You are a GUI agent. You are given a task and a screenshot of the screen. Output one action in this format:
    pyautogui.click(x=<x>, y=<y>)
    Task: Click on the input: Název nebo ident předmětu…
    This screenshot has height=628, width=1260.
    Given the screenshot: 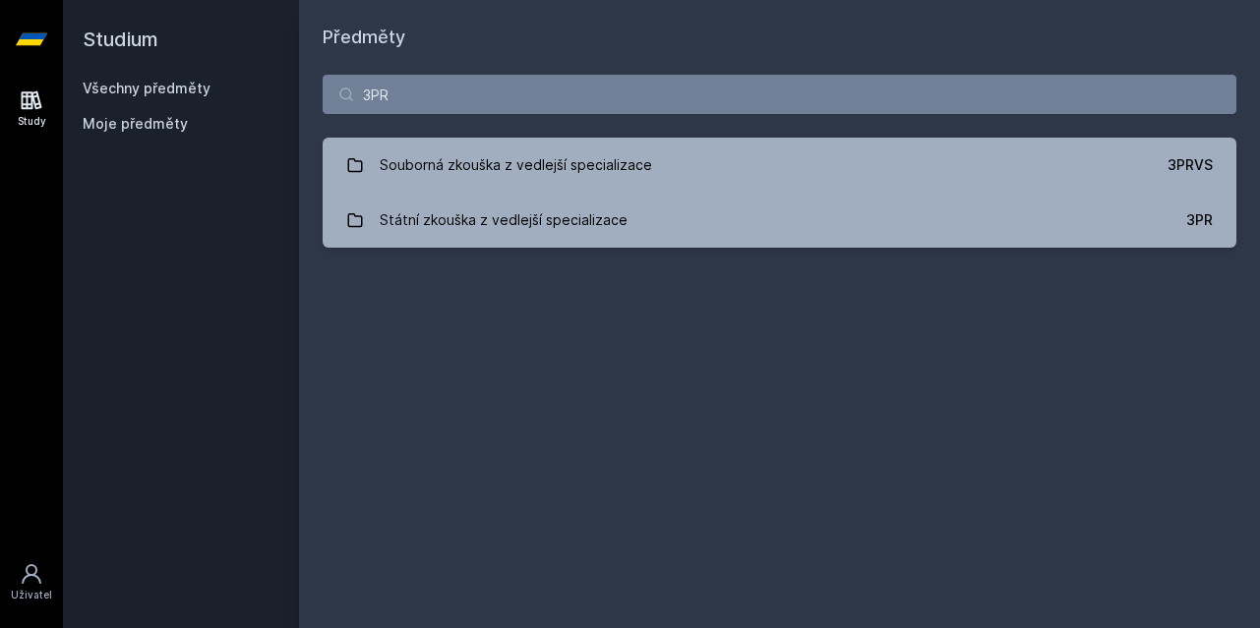 What is the action you would take?
    pyautogui.click(x=779, y=94)
    